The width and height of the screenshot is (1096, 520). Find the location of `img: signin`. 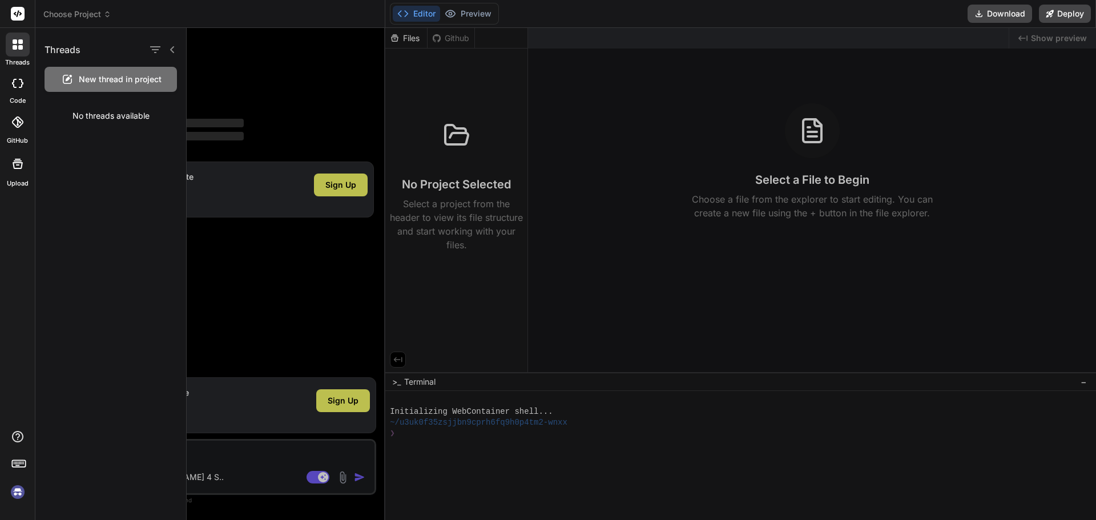

img: signin is located at coordinates (18, 492).